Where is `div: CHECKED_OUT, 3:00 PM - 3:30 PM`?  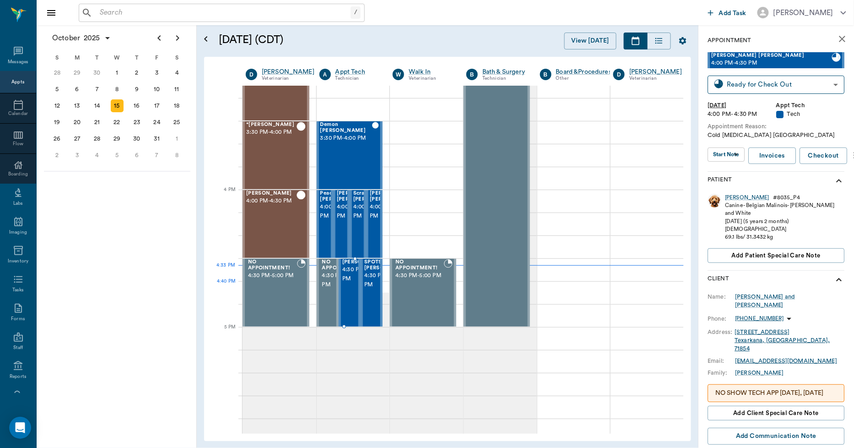 div: CHECKED_OUT, 3:00 PM - 3:30 PM is located at coordinates (276, 87).